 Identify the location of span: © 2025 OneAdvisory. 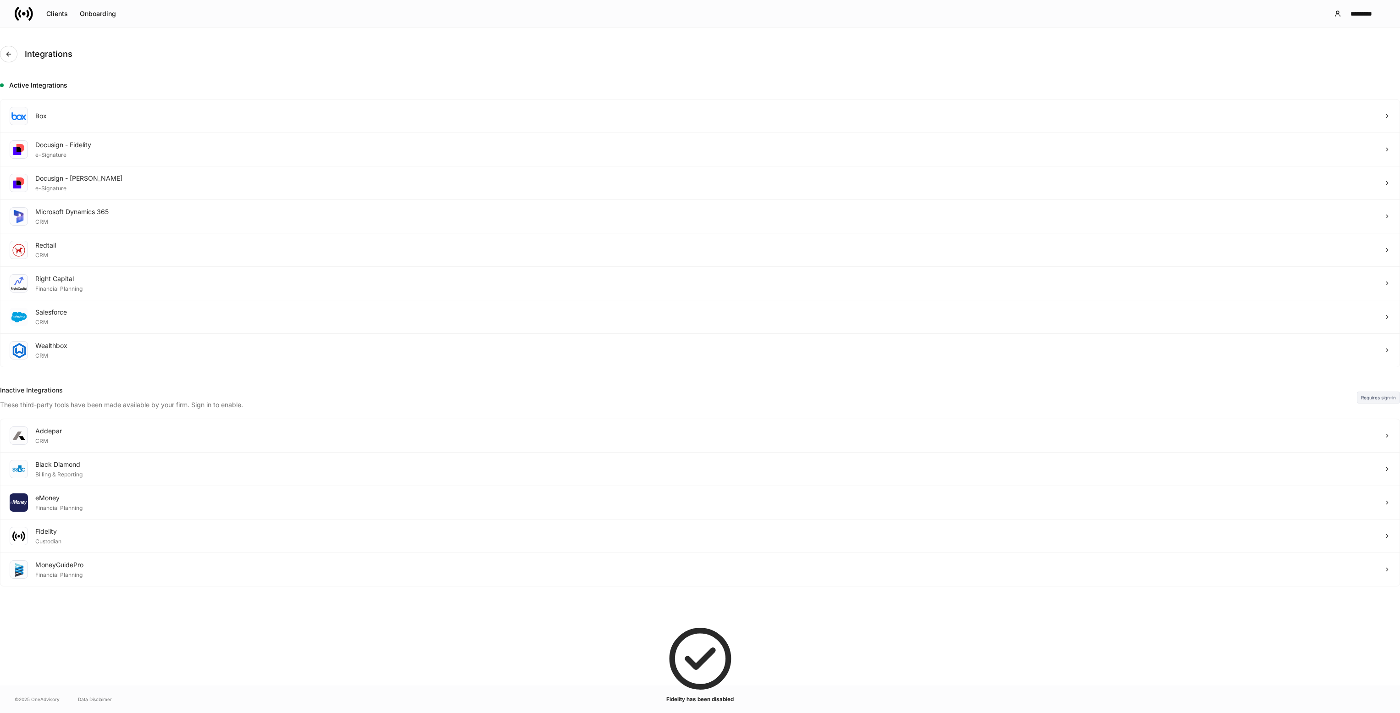
(37, 699).